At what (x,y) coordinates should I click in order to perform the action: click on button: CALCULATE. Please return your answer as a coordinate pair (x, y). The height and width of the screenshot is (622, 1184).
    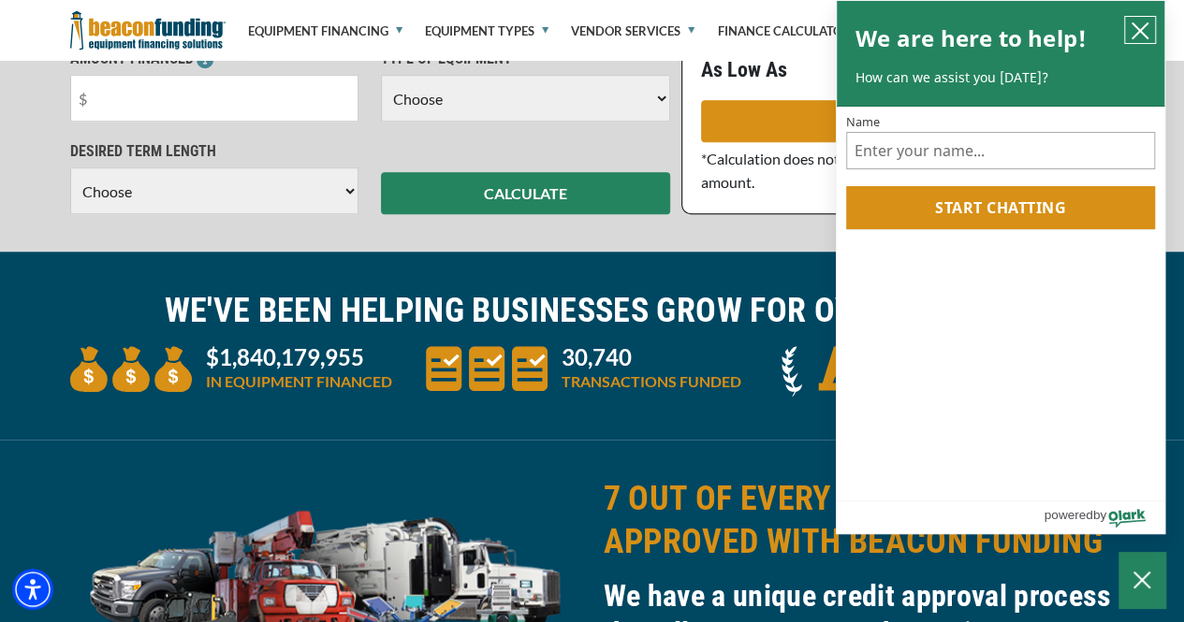
    Looking at the image, I should click on (525, 193).